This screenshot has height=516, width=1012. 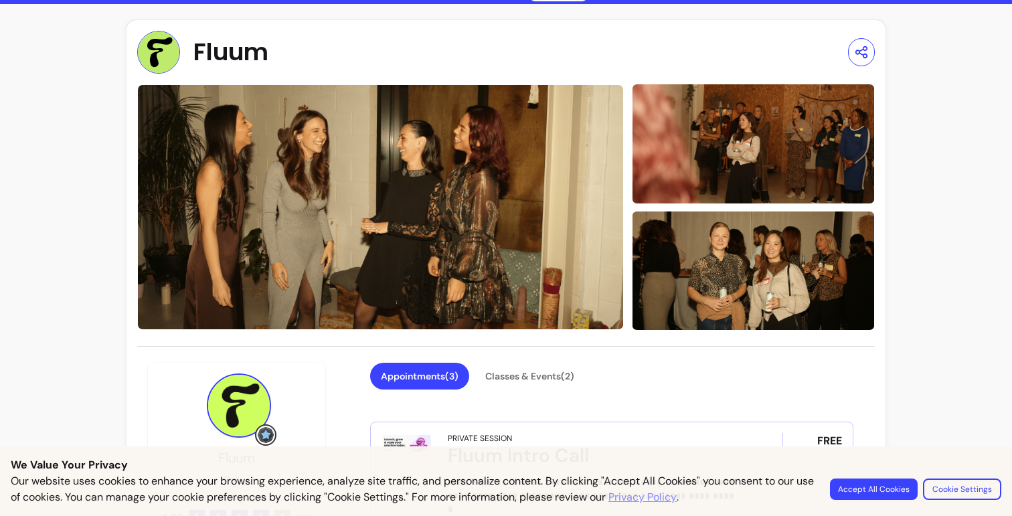 What do you see at coordinates (406, 444) in the screenshot?
I see `img: Fluum Intro Call` at bounding box center [406, 444].